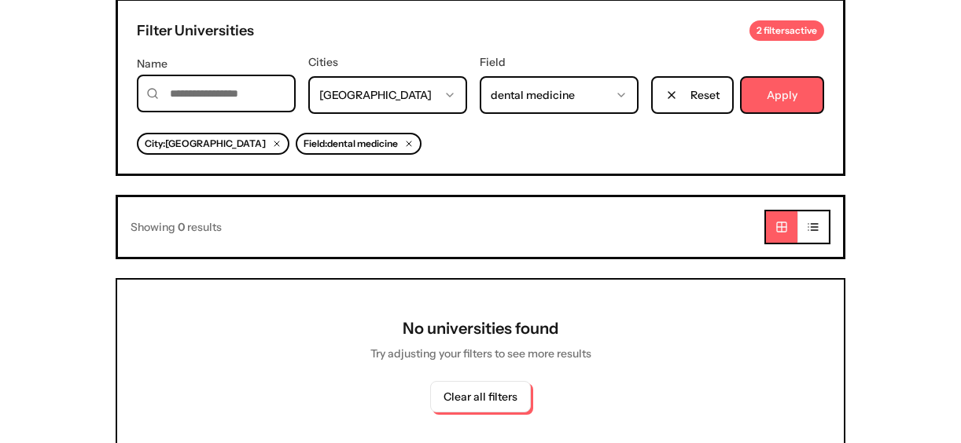 The image size is (961, 443). I want to click on p: Showing results, so click(176, 227).